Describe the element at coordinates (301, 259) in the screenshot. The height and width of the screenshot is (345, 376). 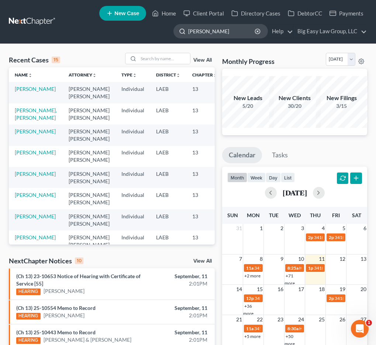
I see `span: 10` at that location.